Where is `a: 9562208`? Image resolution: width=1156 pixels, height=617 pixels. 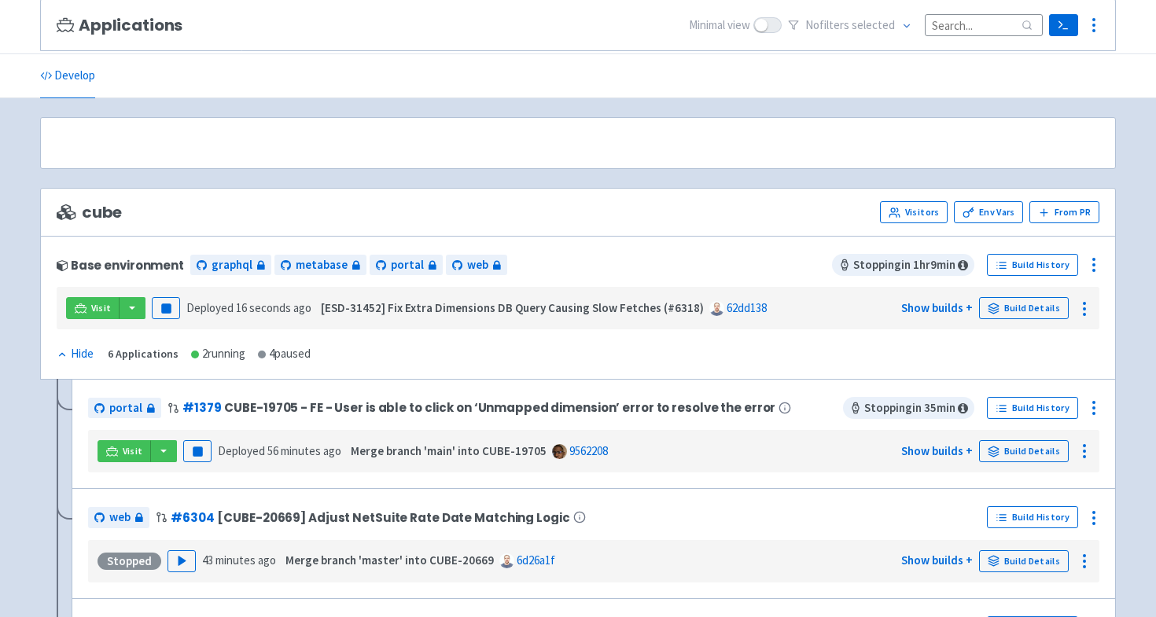 a: 9562208 is located at coordinates (588, 451).